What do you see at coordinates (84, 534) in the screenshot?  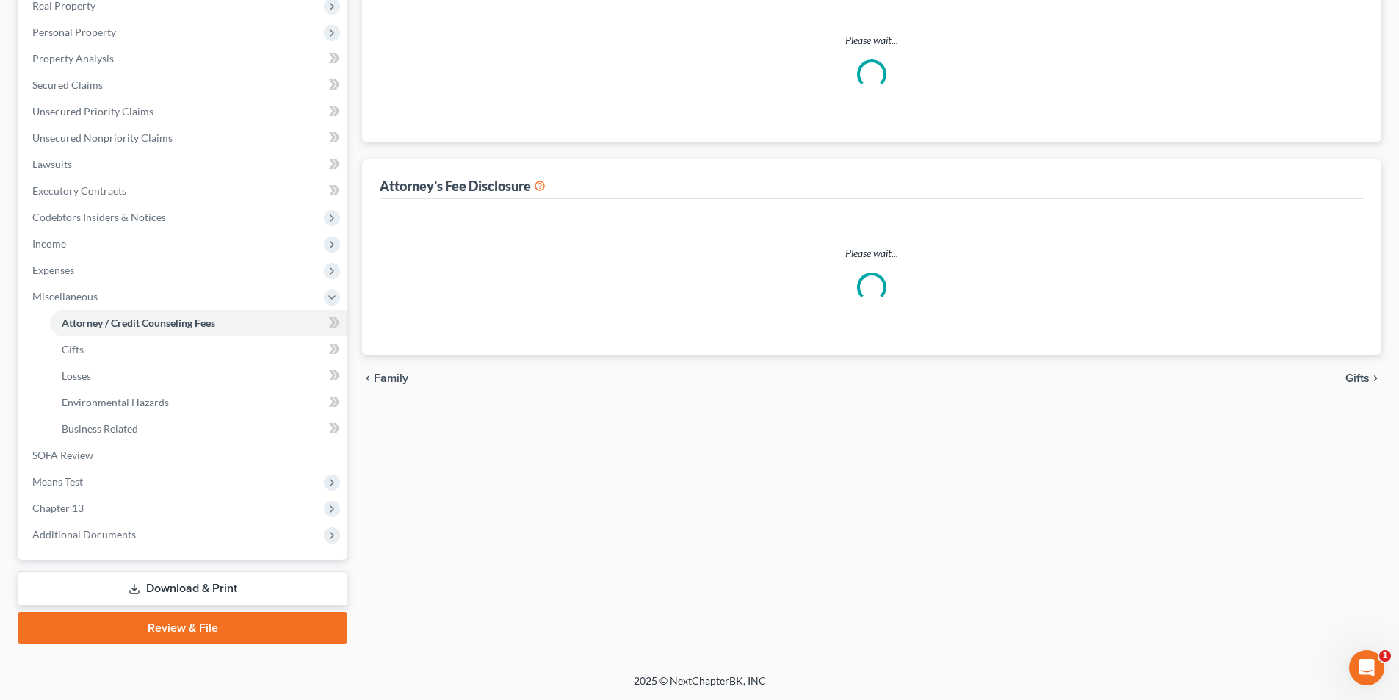 I see `span: Additional Documents` at bounding box center [84, 534].